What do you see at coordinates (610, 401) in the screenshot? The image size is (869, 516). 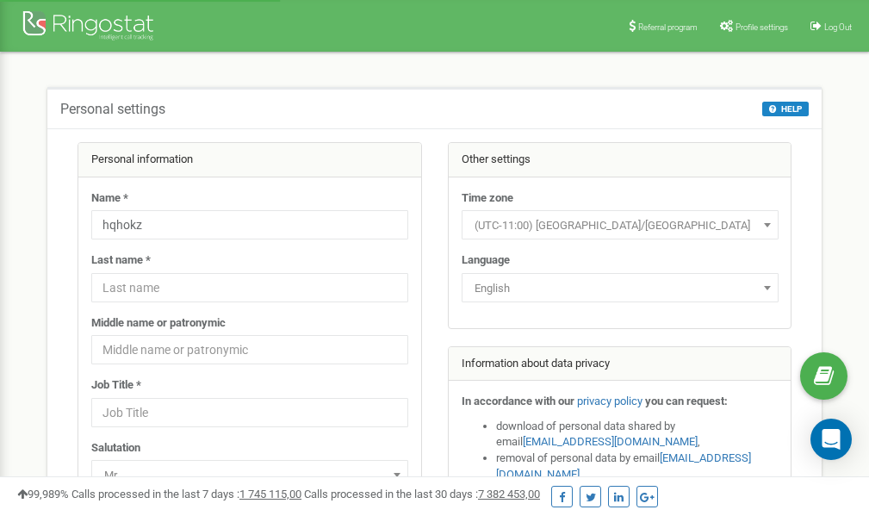 I see `a: privacy policy` at bounding box center [610, 401].